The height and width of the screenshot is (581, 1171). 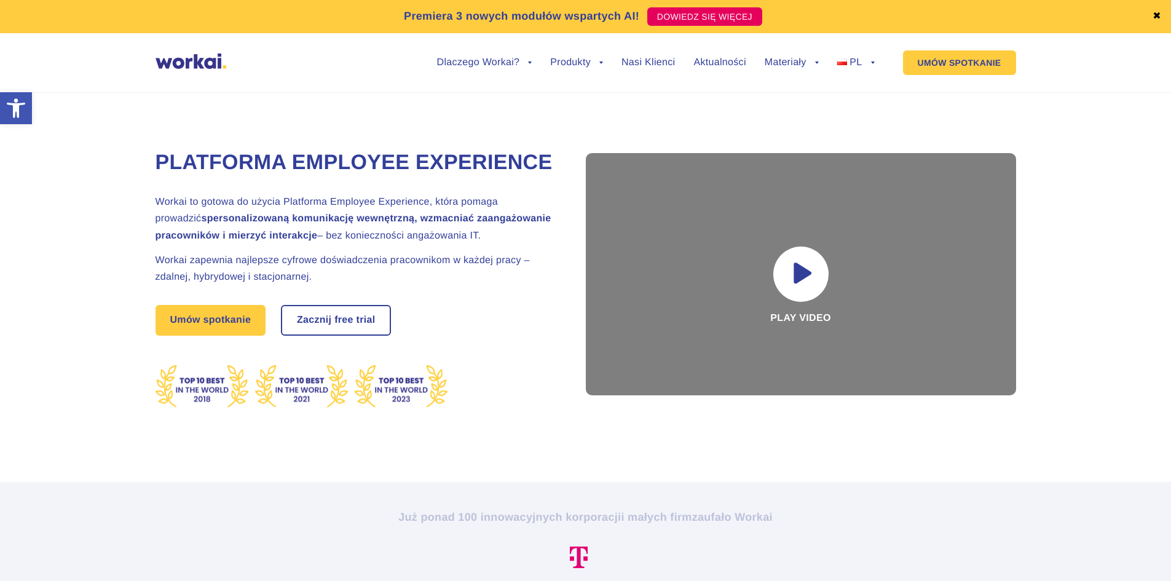 I want to click on h1: Platforma Employee Experience, so click(x=355, y=163).